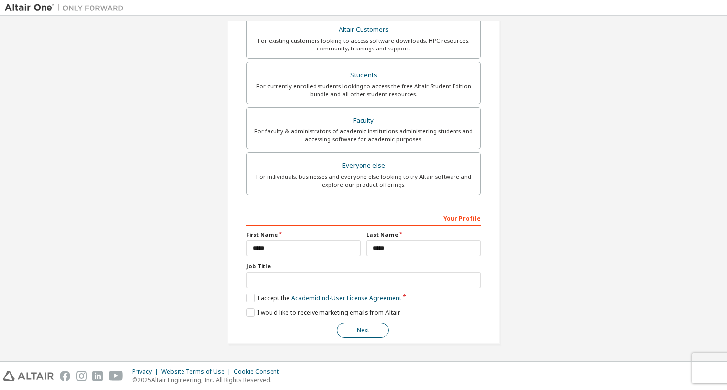  What do you see at coordinates (81, 375) in the screenshot?
I see `img: instagram.svg` at bounding box center [81, 375].